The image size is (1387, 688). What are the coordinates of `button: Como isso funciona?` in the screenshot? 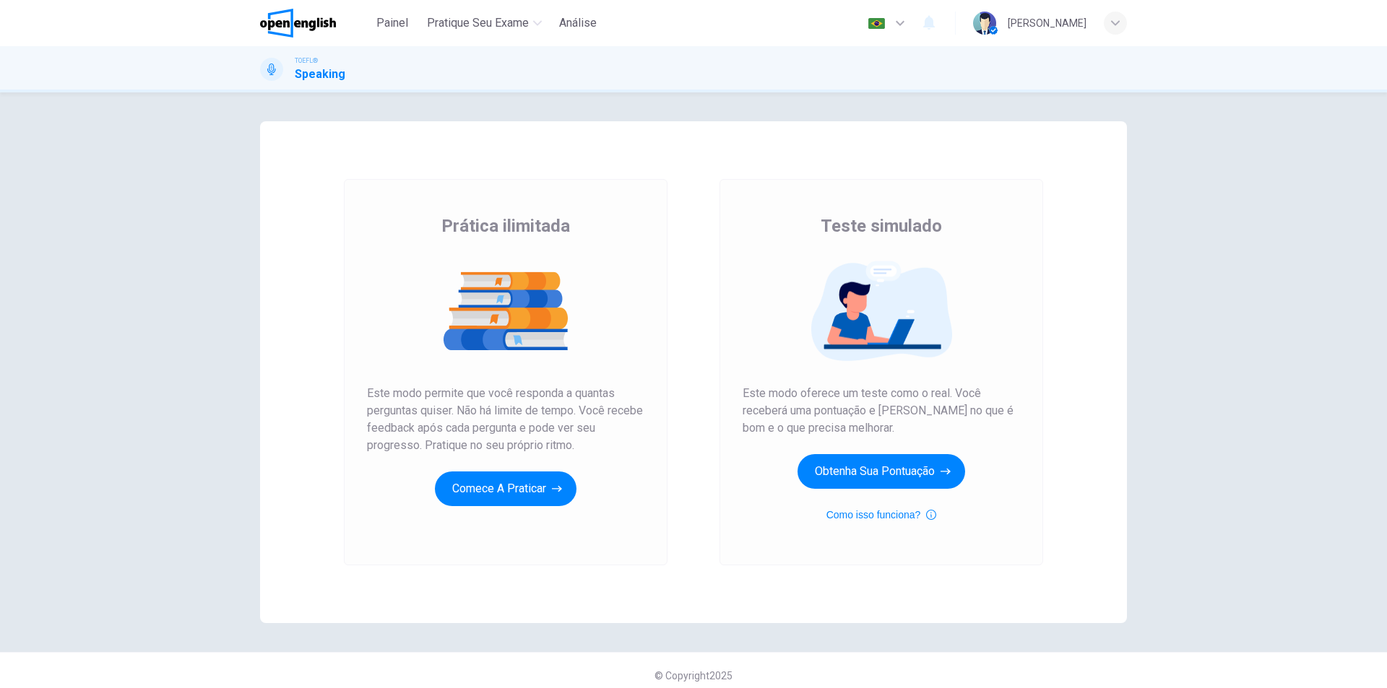 It's located at (881, 515).